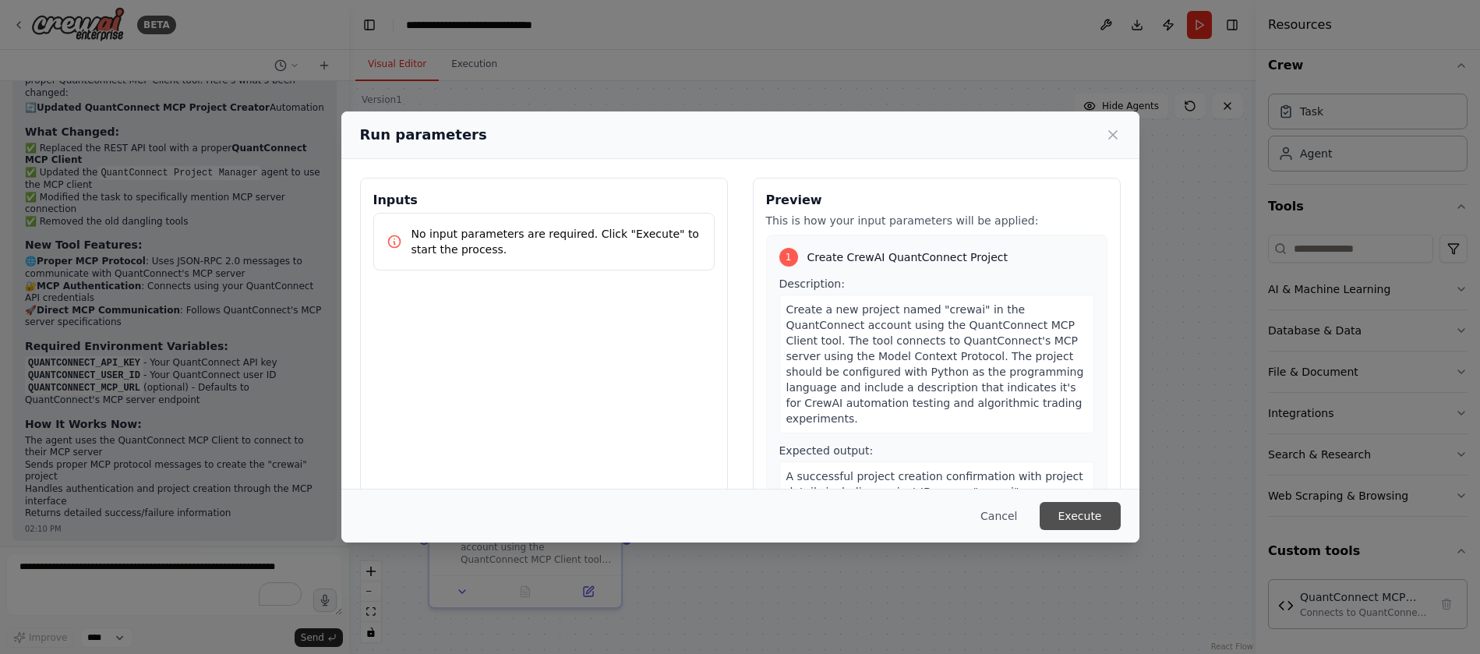 The image size is (1480, 654). What do you see at coordinates (937, 221) in the screenshot?
I see `p: This is how your input parameters will be applied:` at bounding box center [937, 221].